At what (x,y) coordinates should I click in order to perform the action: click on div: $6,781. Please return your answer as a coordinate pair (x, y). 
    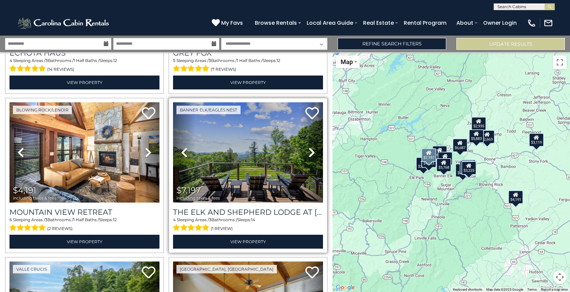
    Looking at the image, I should click on (468, 167).